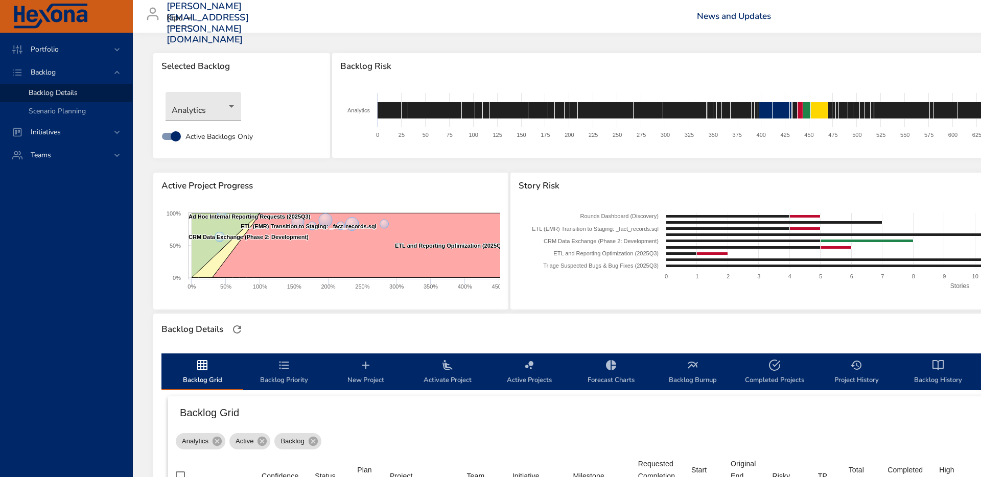 The image size is (981, 477). Describe the element at coordinates (473, 135) in the screenshot. I see `text: 100` at that location.